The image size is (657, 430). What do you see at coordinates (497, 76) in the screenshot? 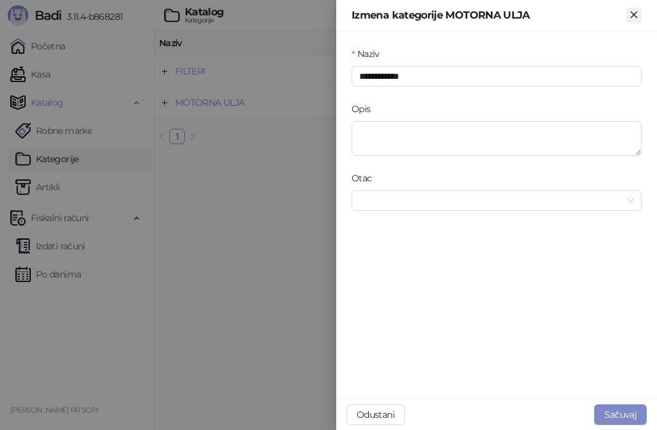
I see `input: Naziv` at bounding box center [497, 76].